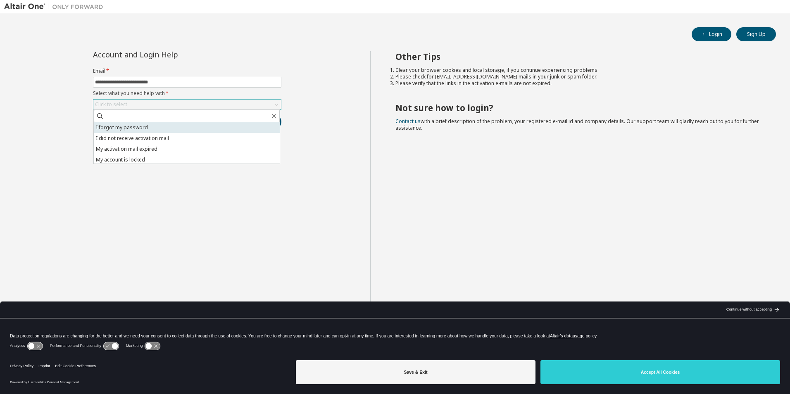 This screenshot has width=790, height=394. Describe the element at coordinates (578, 83) in the screenshot. I see `li: Please verify that the links in the activation e-mails are not expired.` at that location.